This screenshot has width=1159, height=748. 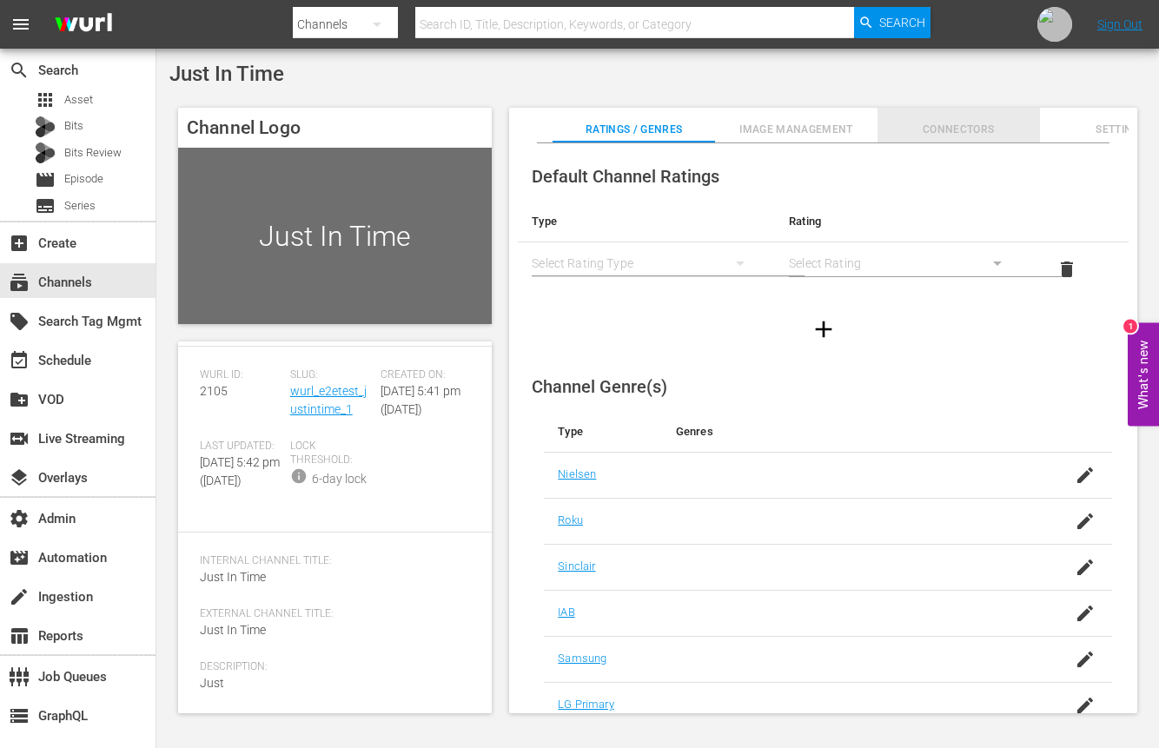 I want to click on span: Create, so click(x=19, y=243).